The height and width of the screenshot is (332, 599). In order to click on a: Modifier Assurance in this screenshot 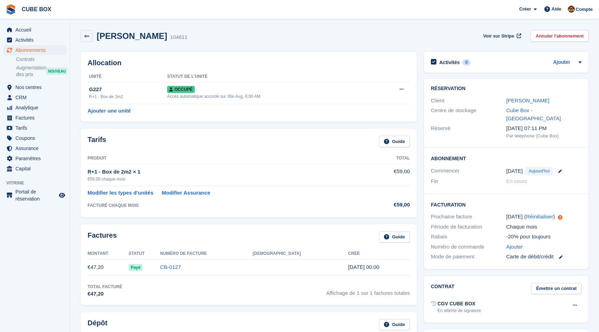, I will do `click(186, 193)`.